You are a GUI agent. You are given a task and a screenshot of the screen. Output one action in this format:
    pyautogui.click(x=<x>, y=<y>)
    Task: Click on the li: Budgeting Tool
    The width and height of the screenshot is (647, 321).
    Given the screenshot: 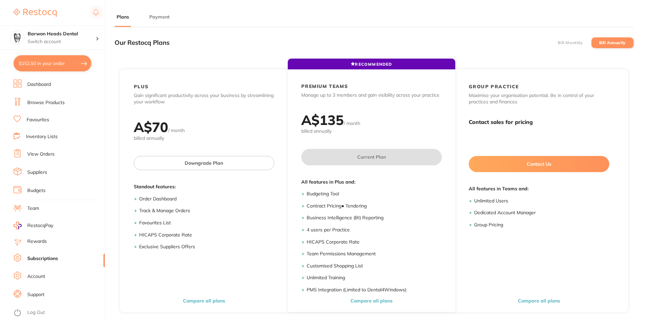 What is the action you would take?
    pyautogui.click(x=374, y=194)
    